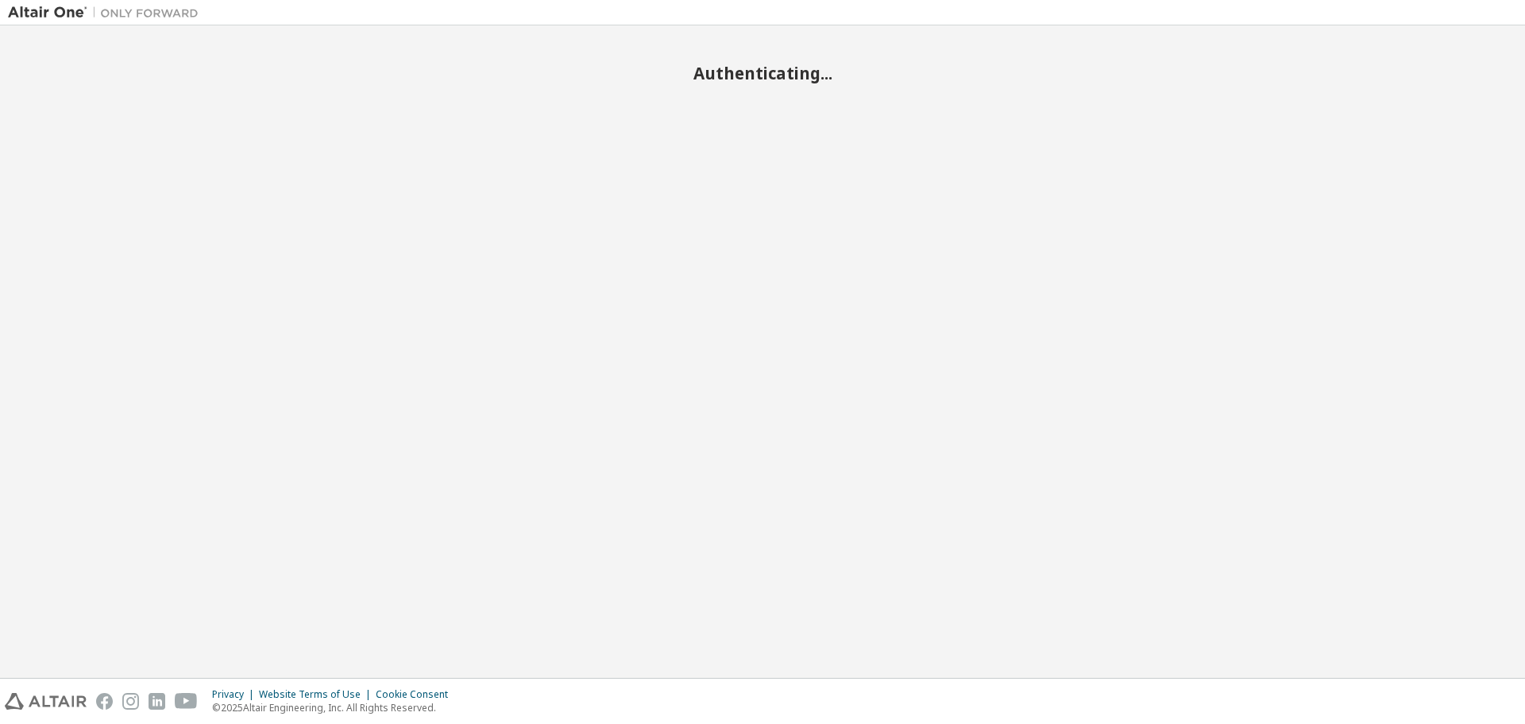  Describe the element at coordinates (186, 701) in the screenshot. I see `img: youtube.svg` at that location.